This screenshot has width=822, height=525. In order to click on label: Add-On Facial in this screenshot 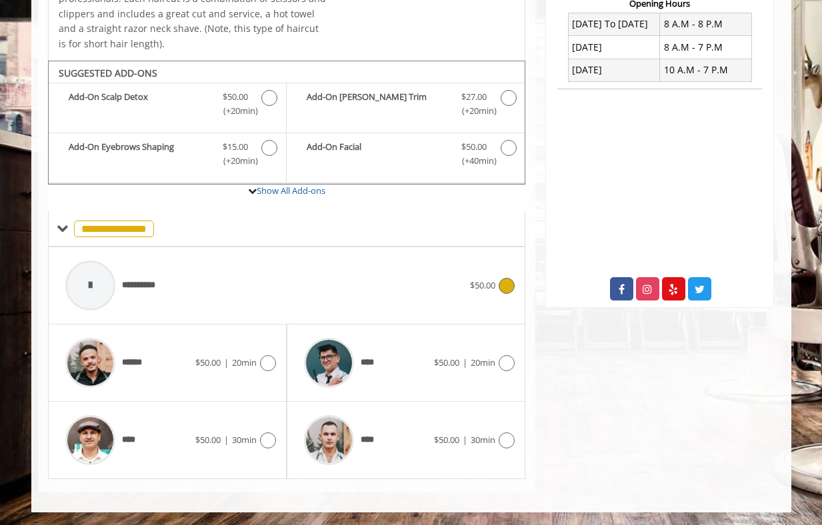, I will do `click(405, 155)`.